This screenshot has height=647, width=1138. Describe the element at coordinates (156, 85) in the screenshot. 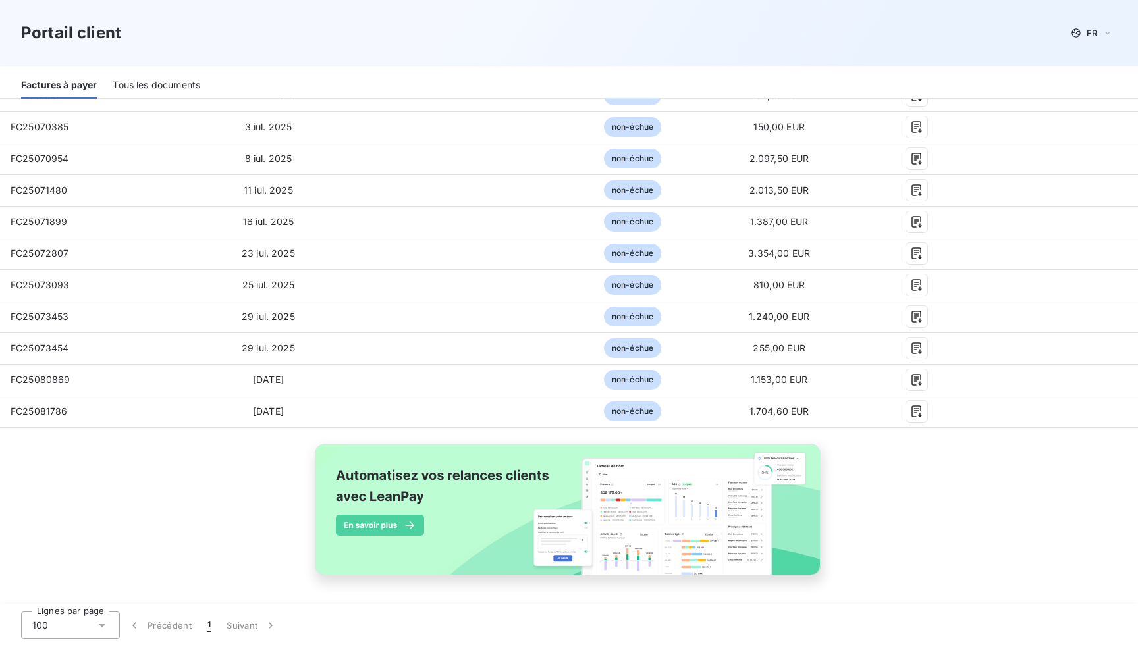

I see `div: Tous les documents` at that location.